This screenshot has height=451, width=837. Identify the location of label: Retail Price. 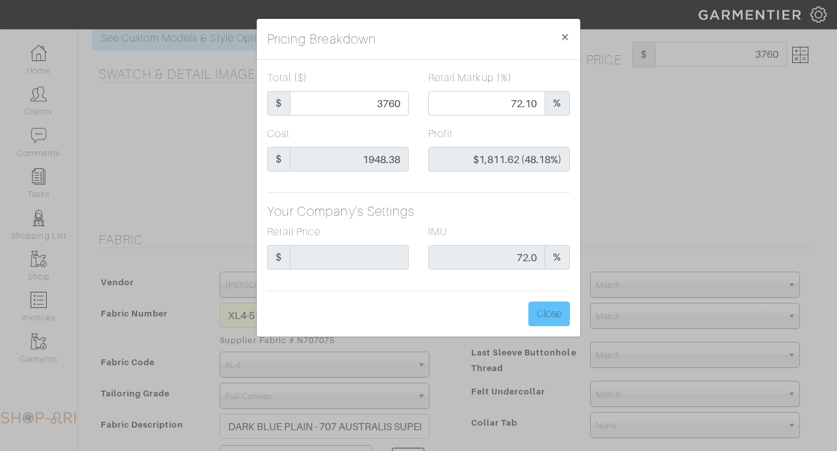
(294, 232).